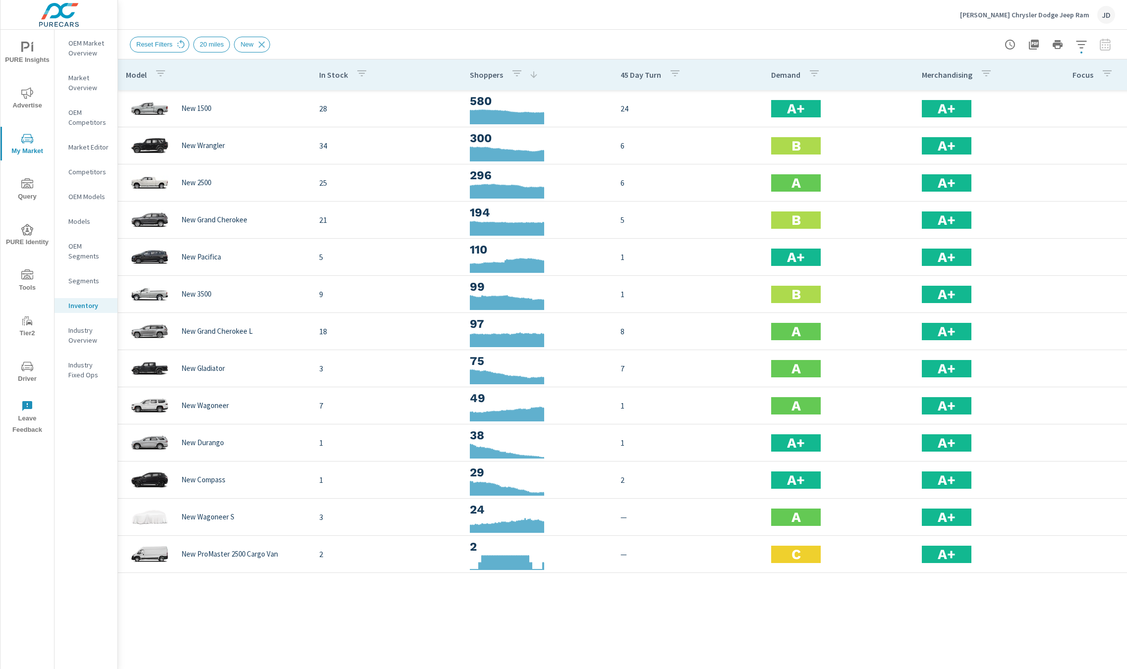 The image size is (1127, 669). Describe the element at coordinates (27, 373) in the screenshot. I see `span: Driver` at that location.